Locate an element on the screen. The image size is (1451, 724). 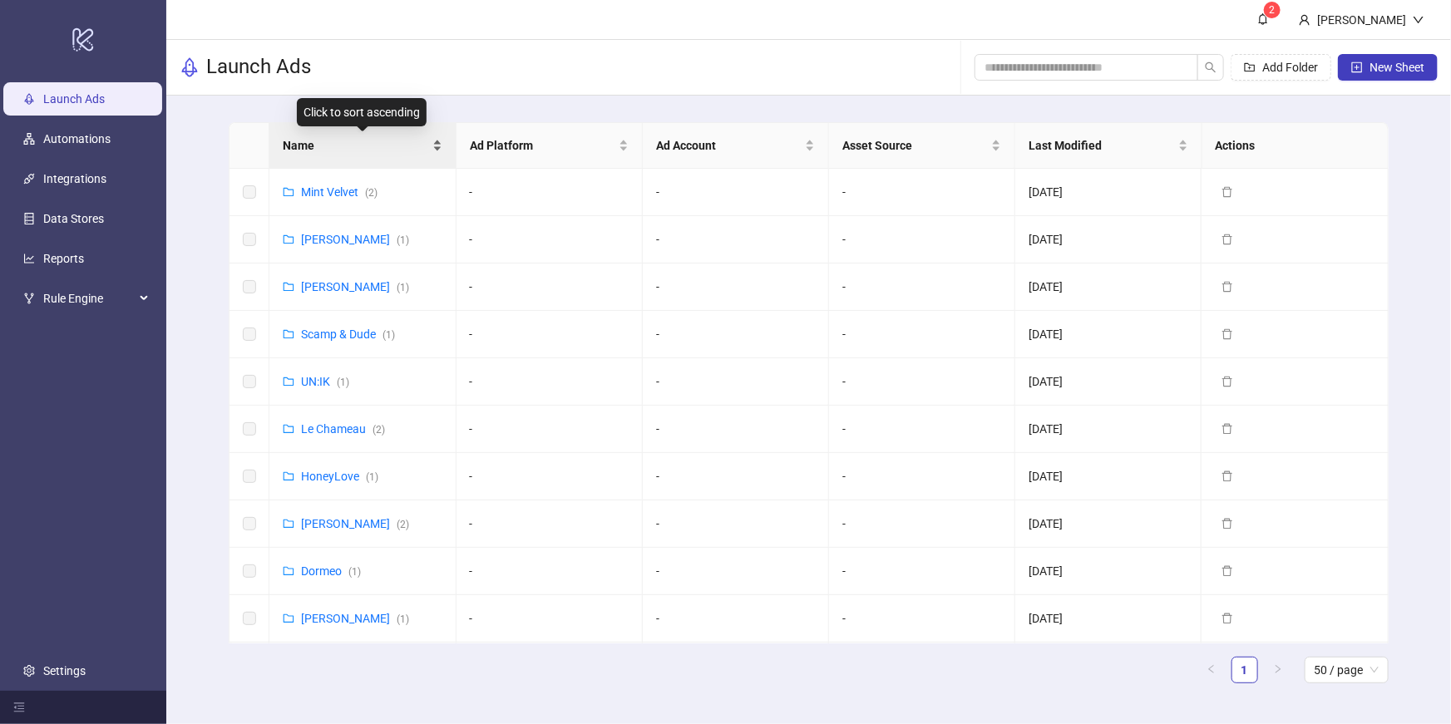
span: menu-fold is located at coordinates (19, 707).